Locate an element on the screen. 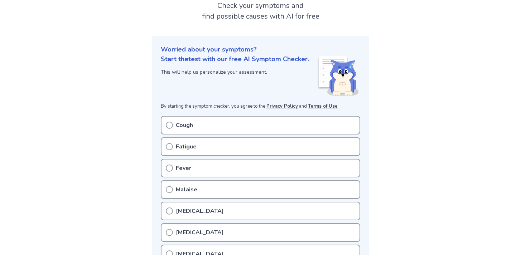 This screenshot has width=521, height=255. p: Worried about your symptoms? is located at coordinates (260, 49).